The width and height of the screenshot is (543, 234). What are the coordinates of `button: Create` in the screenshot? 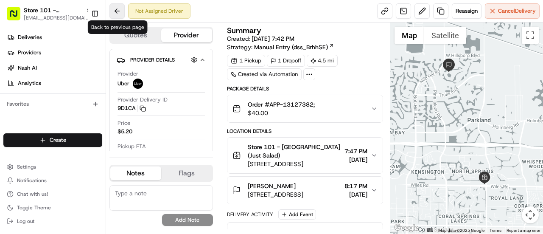 It's located at (53, 140).